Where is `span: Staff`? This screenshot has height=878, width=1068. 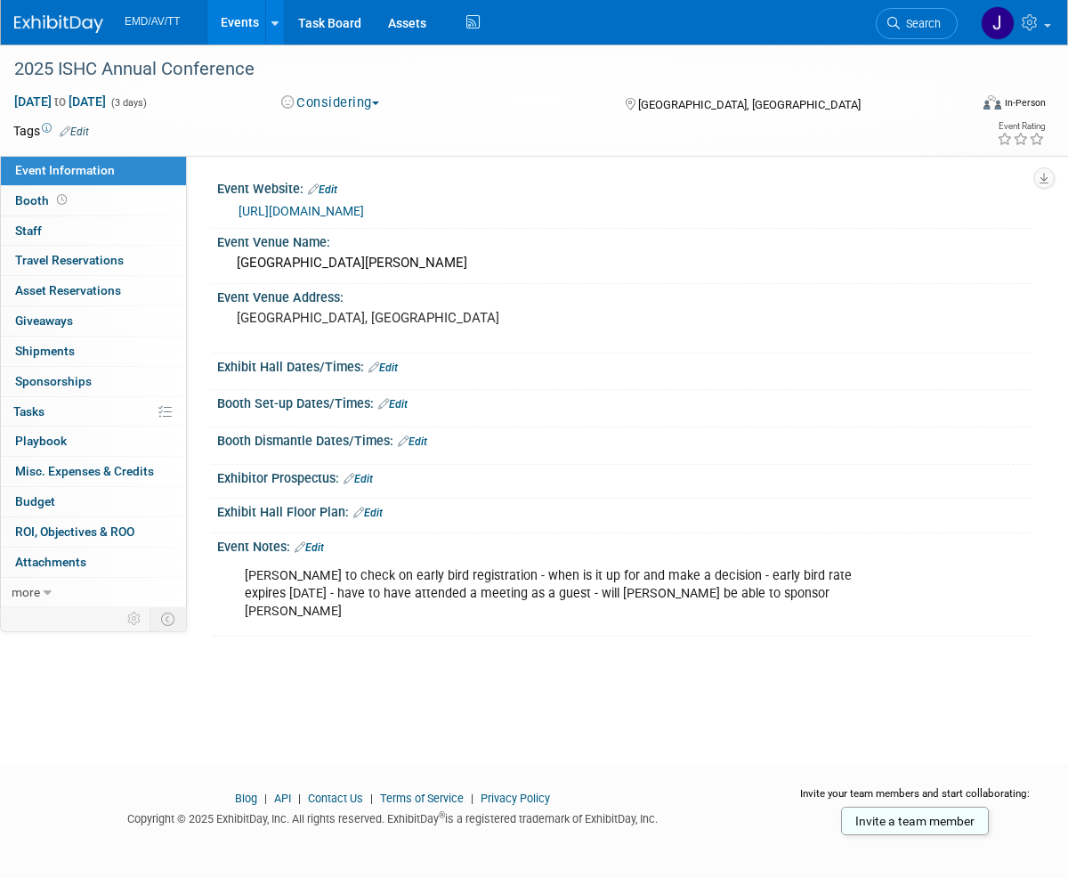
span: Staff is located at coordinates (28, 231).